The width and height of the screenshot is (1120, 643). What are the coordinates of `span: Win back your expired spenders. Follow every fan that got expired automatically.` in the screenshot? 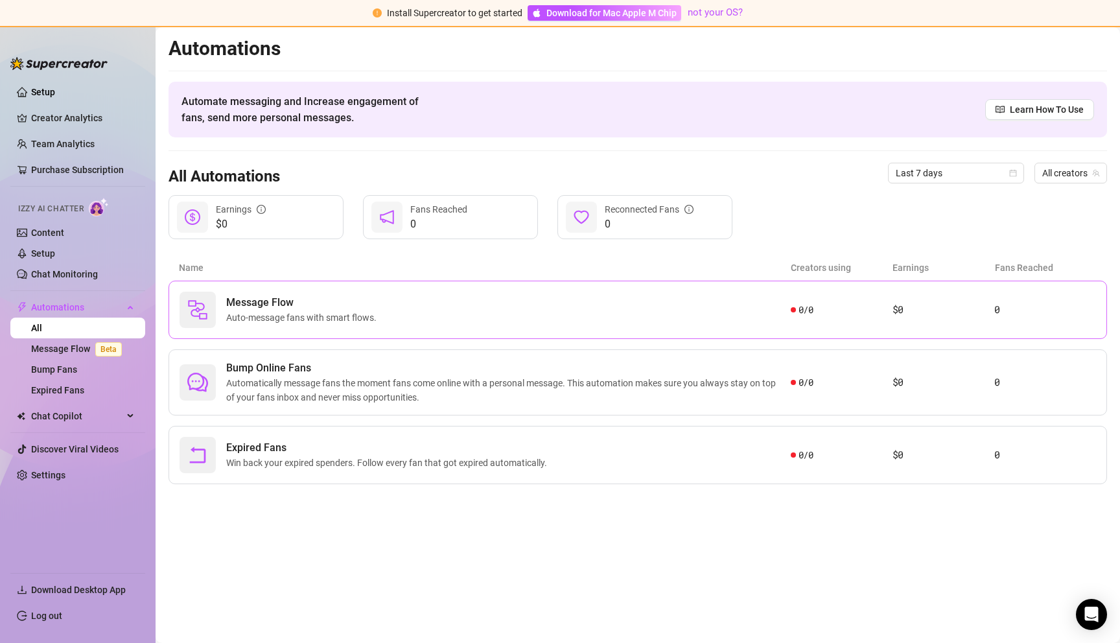 It's located at (389, 463).